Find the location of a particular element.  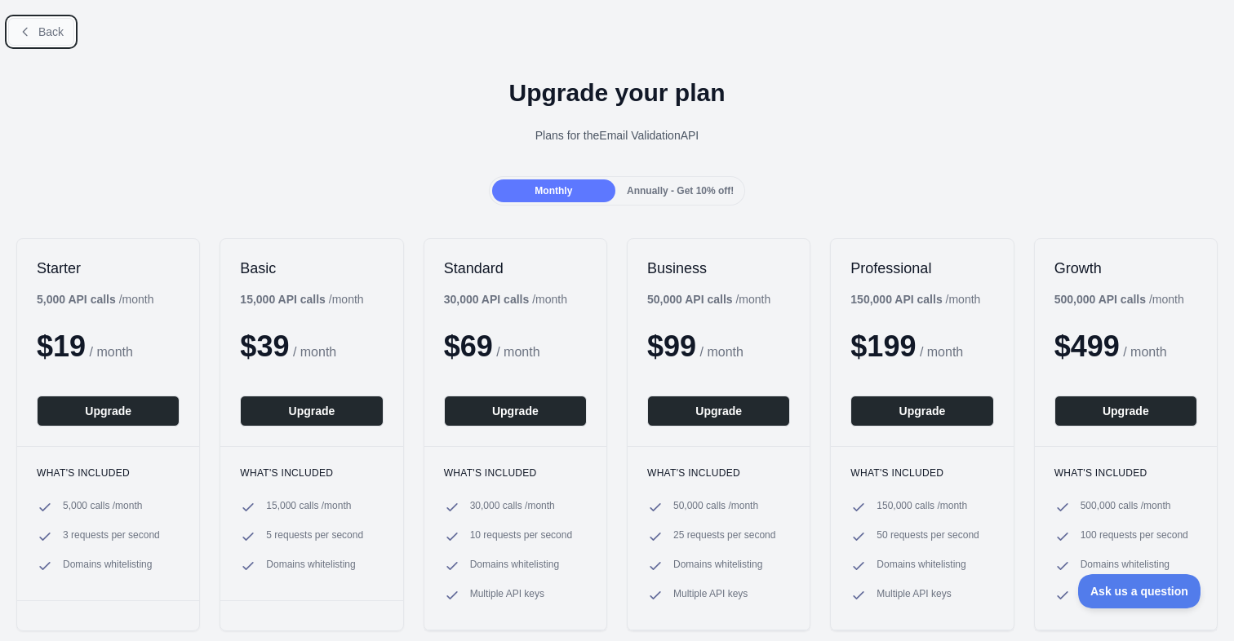

h2: Professional is located at coordinates (921, 268).